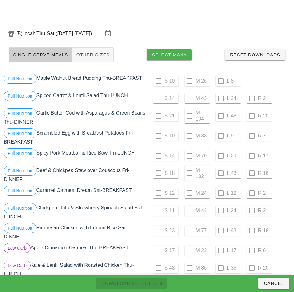  What do you see at coordinates (93, 55) in the screenshot?
I see `button: Other Sizes` at bounding box center [93, 55].